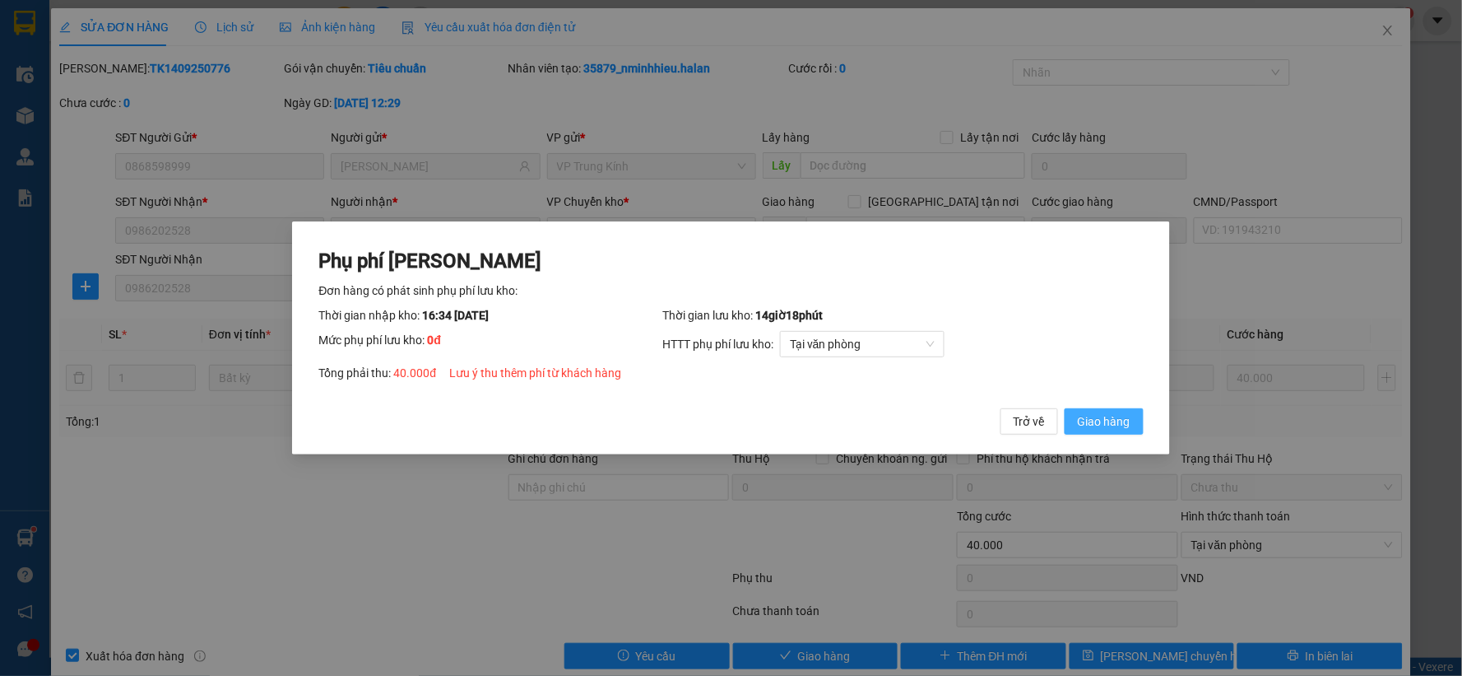 The height and width of the screenshot is (676, 1462). What do you see at coordinates (491, 315) in the screenshot?
I see `div: Thời gian nhập kho:` at bounding box center [491, 315].